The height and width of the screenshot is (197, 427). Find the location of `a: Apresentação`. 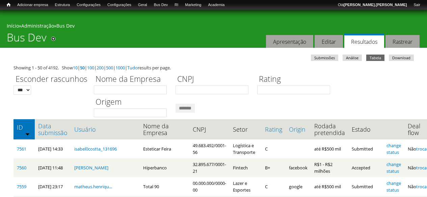

a: Apresentação is located at coordinates (289, 41).